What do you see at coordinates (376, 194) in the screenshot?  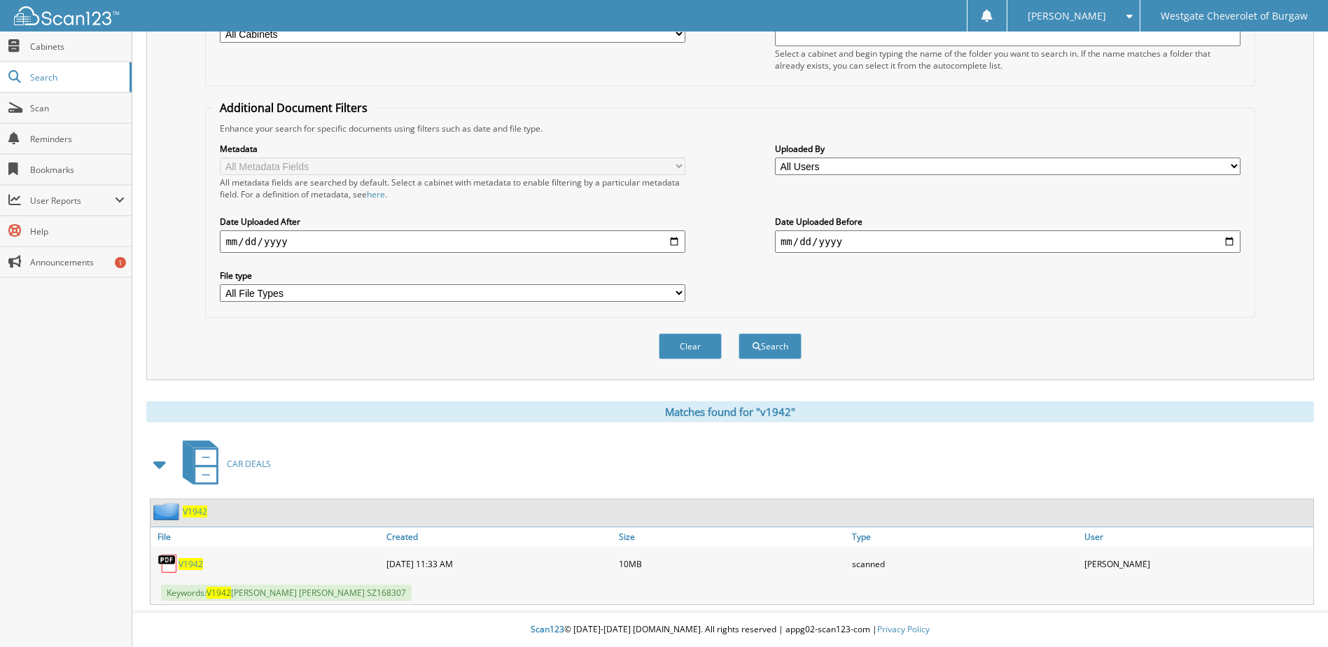 I see `a: here` at bounding box center [376, 194].